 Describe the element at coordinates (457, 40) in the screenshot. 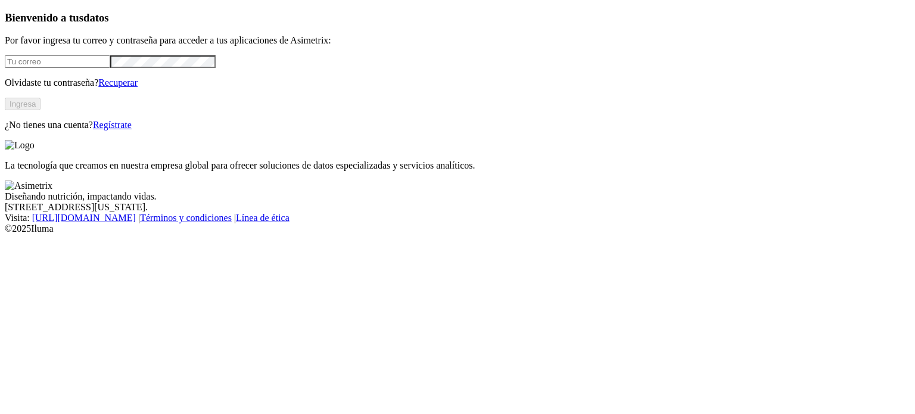

I see `p: Por favor ingresa tu correo y contraseña para acceder a tus aplicaciones de Asimetrix:` at that location.